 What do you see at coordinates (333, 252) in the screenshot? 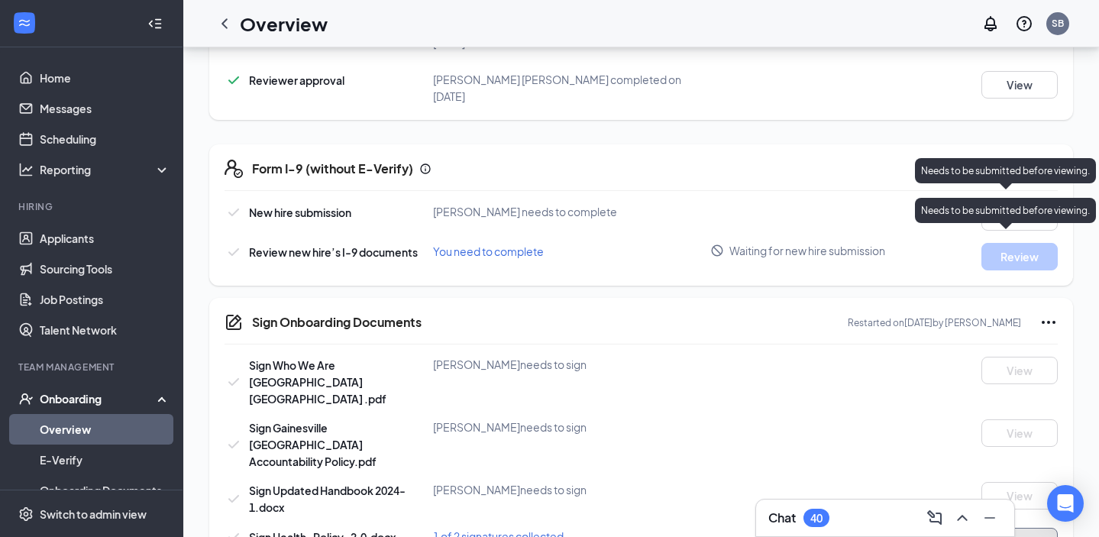
I see `span: Review new hire’s I-9 documents` at bounding box center [333, 252].